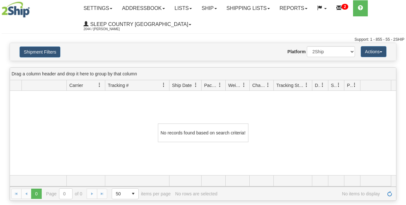 Image resolution: width=406 pixels, height=205 pixels. I want to click on span: Pickup Status, so click(349, 85).